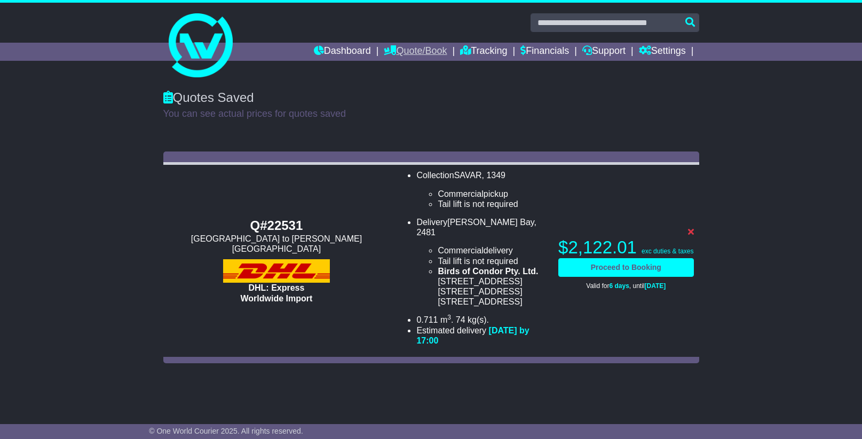 The height and width of the screenshot is (439, 862). What do you see at coordinates (625, 267) in the screenshot?
I see `a: Proceed to Booking` at bounding box center [625, 267].